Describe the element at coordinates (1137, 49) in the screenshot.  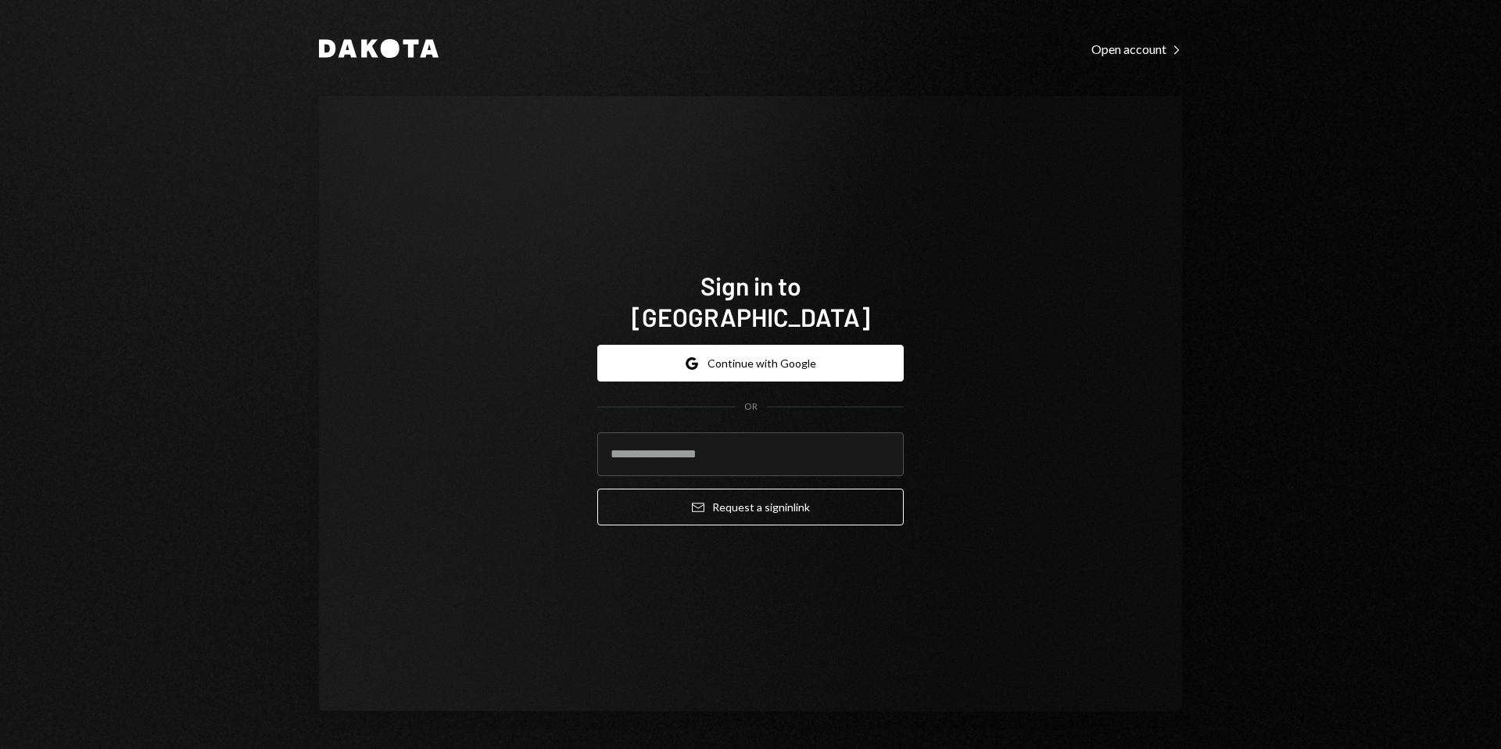
I see `div: Open account` at that location.